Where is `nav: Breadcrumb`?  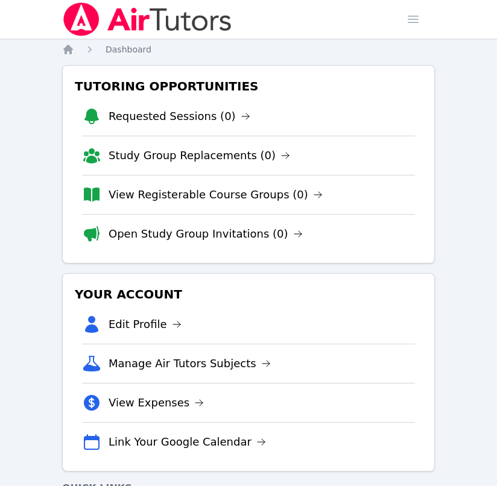
nav: Breadcrumb is located at coordinates (248, 49).